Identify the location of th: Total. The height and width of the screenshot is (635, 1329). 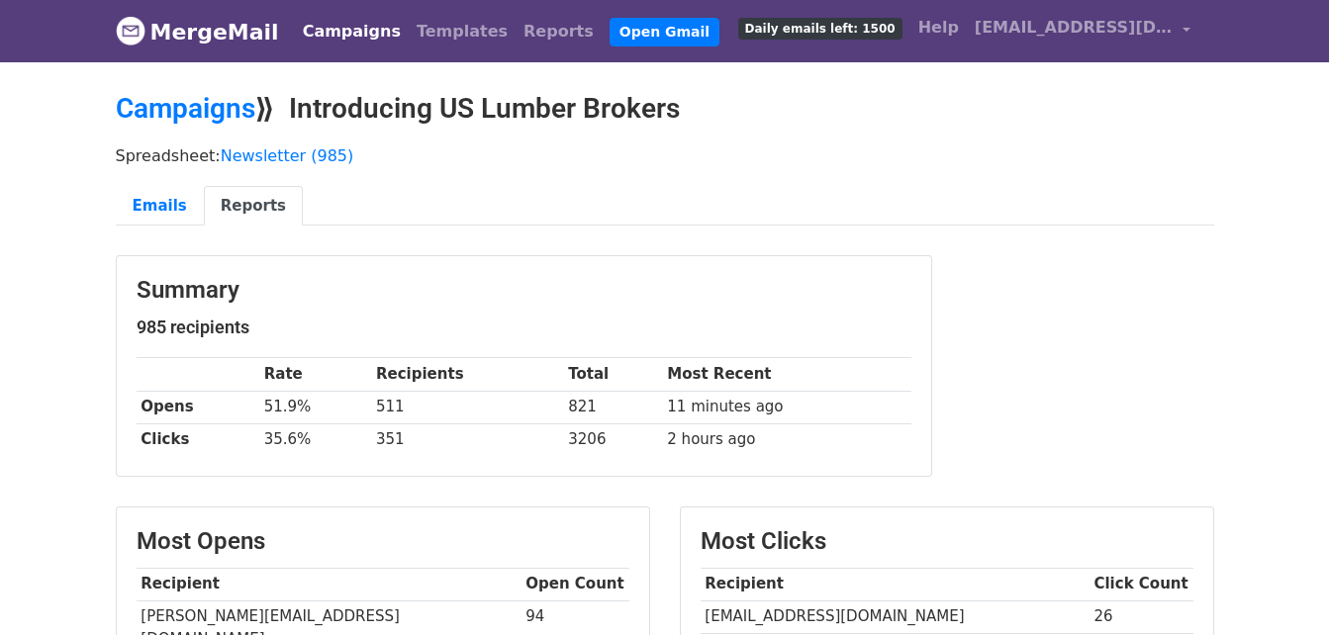
(613, 374).